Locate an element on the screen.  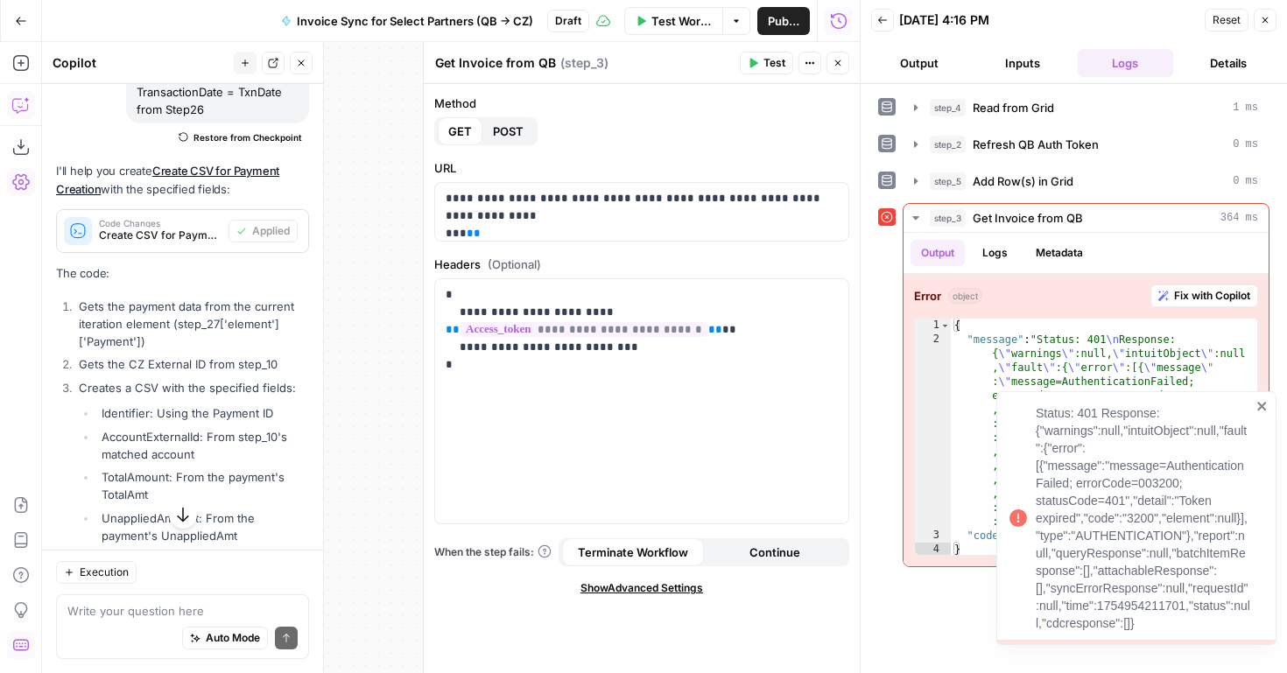
button: Publish is located at coordinates (783, 21).